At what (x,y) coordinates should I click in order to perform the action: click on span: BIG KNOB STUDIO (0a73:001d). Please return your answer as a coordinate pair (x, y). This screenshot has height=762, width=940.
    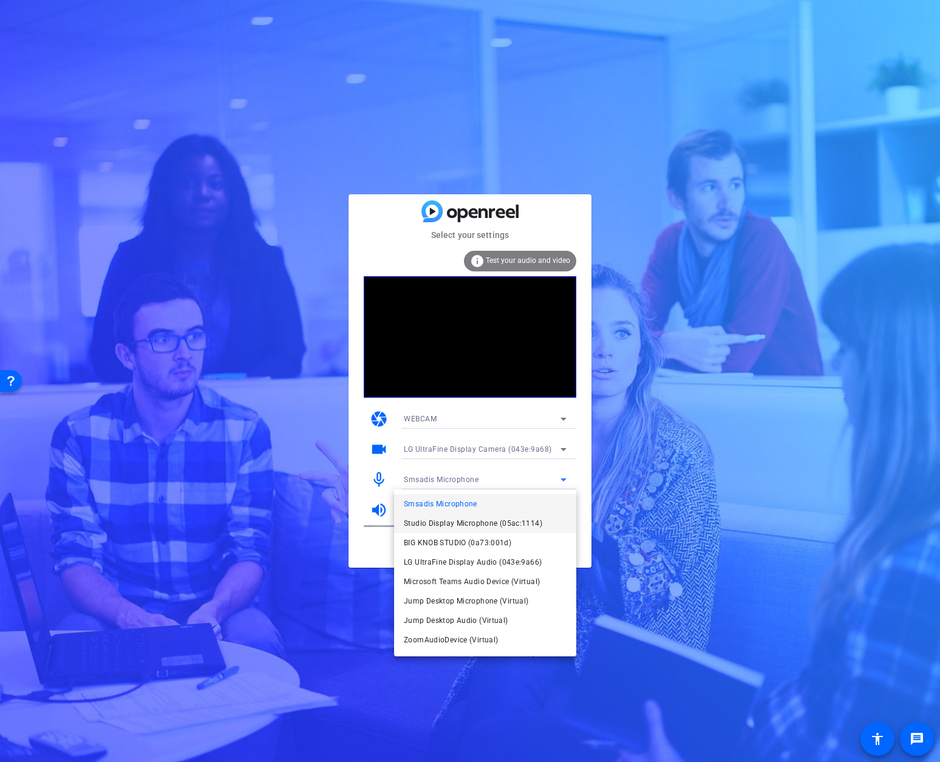
    Looking at the image, I should click on (457, 543).